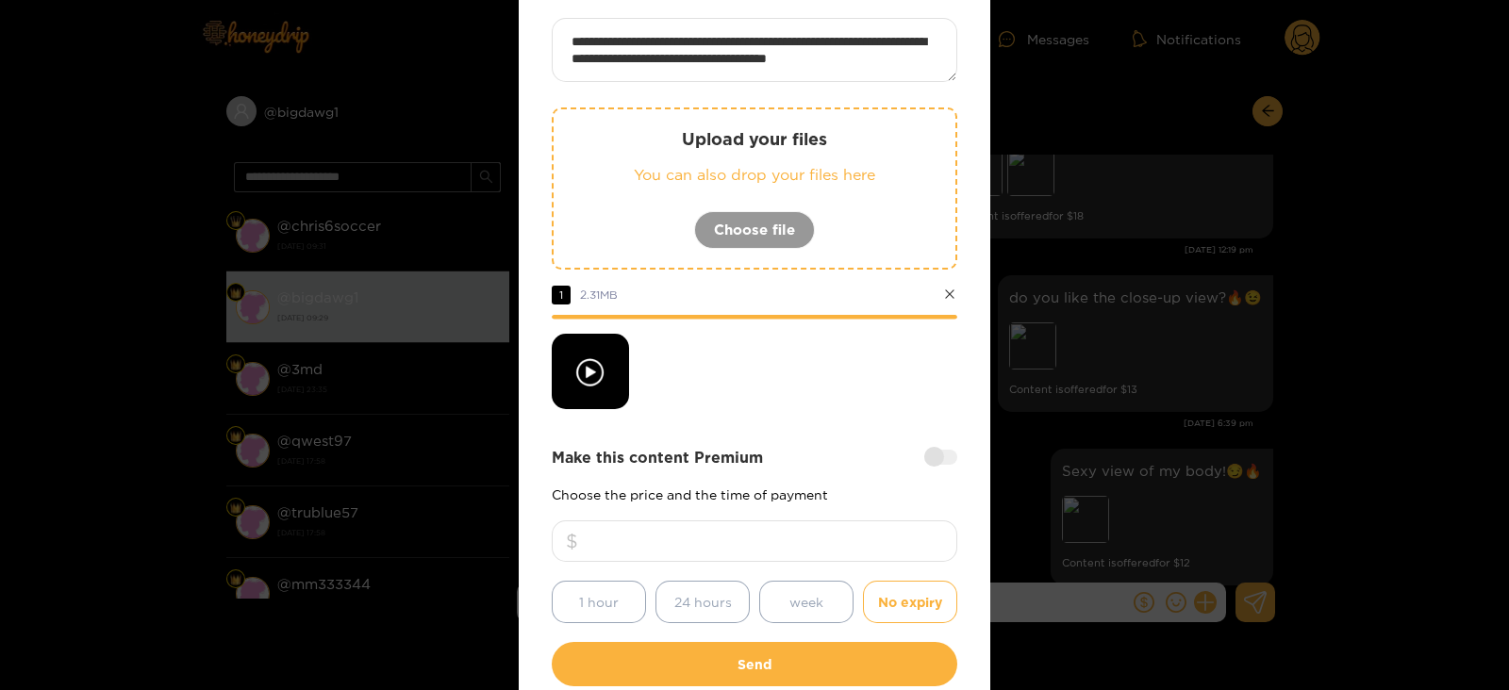 This screenshot has width=1509, height=690. What do you see at coordinates (754, 230) in the screenshot?
I see `button: Choose file` at bounding box center [754, 230].